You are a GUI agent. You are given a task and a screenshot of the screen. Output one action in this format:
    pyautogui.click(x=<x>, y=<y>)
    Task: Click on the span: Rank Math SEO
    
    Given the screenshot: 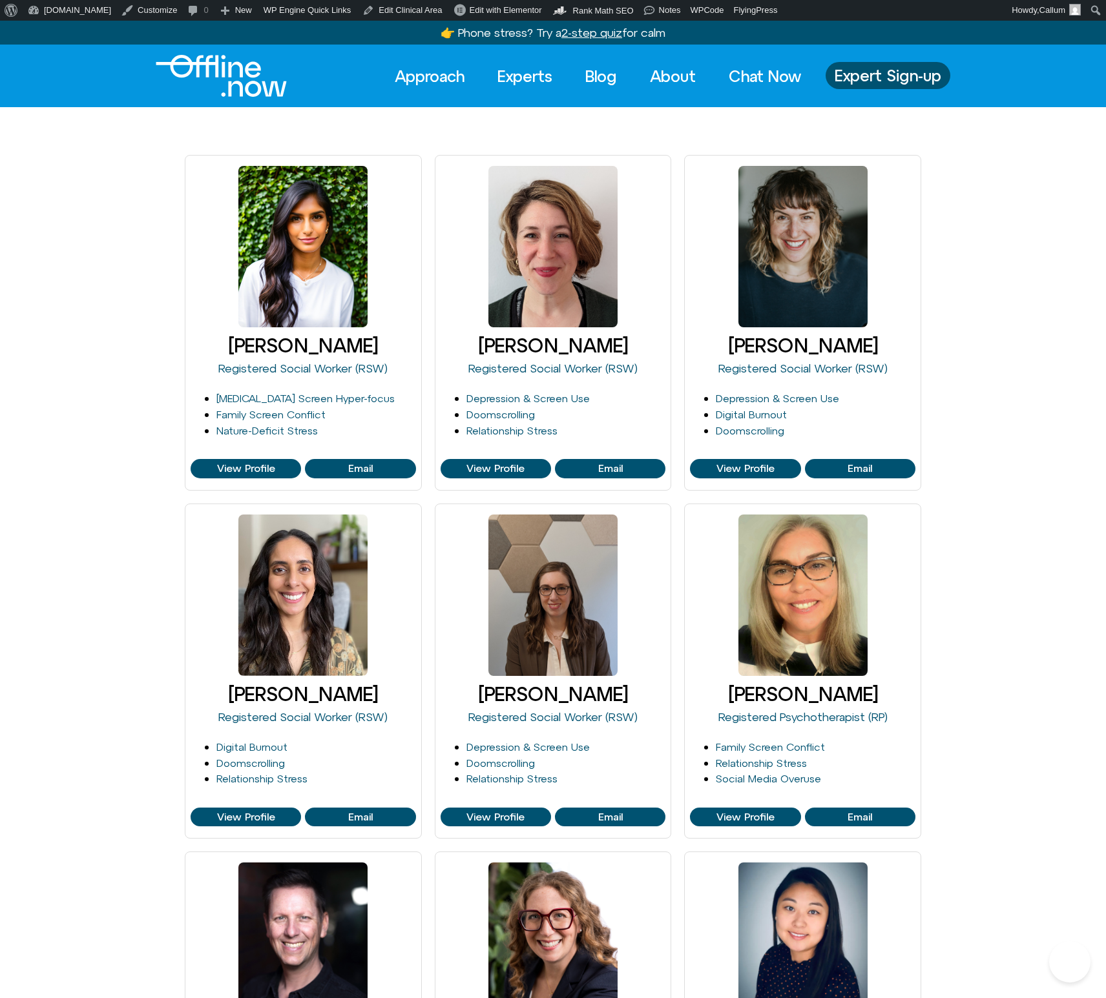 What is the action you would take?
    pyautogui.click(x=603, y=10)
    